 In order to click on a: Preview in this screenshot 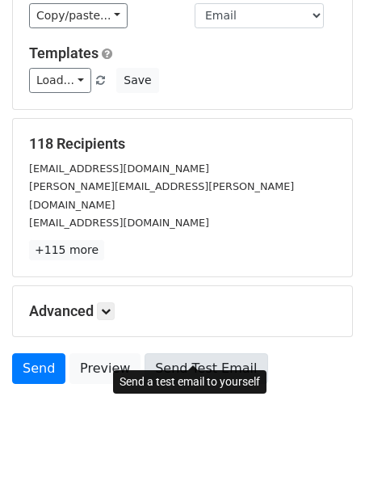, I will do `click(105, 368)`.